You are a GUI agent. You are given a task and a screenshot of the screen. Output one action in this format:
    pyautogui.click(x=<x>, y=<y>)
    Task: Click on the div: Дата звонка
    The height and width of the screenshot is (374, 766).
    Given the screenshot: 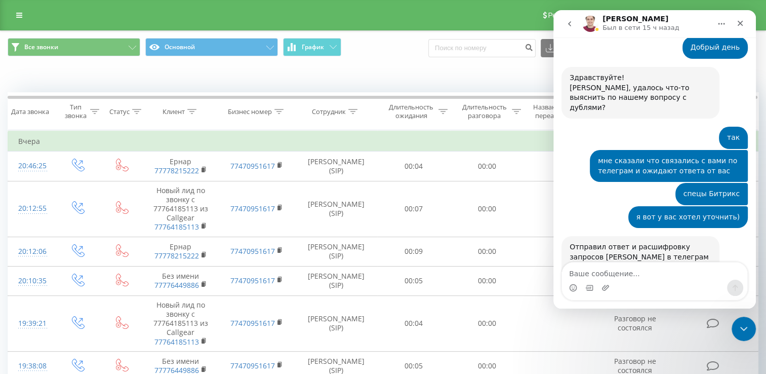 What is the action you would take?
    pyautogui.click(x=30, y=111)
    